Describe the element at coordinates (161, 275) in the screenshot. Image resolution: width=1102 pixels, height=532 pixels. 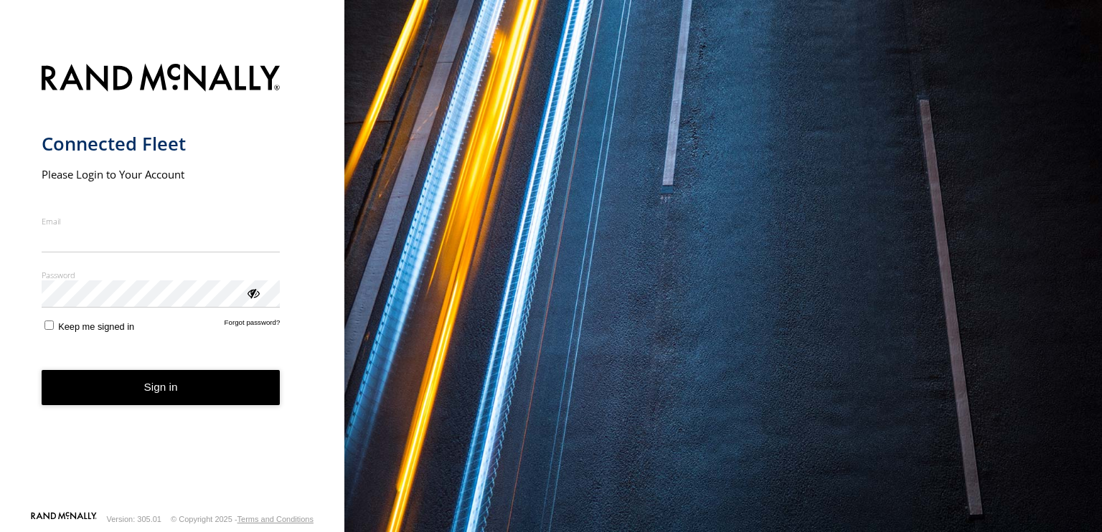
I see `label: Password` at that location.